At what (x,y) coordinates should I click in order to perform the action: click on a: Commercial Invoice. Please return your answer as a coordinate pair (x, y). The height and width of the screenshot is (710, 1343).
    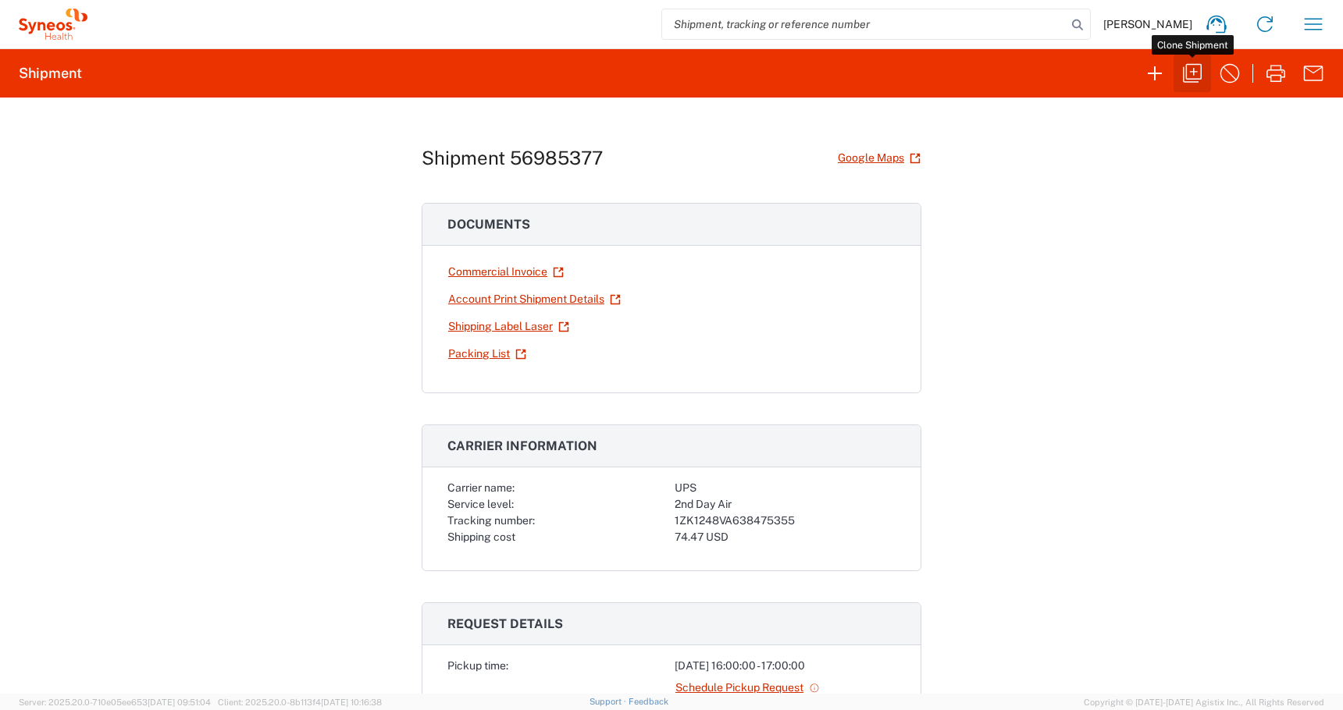
    Looking at the image, I should click on (506, 272).